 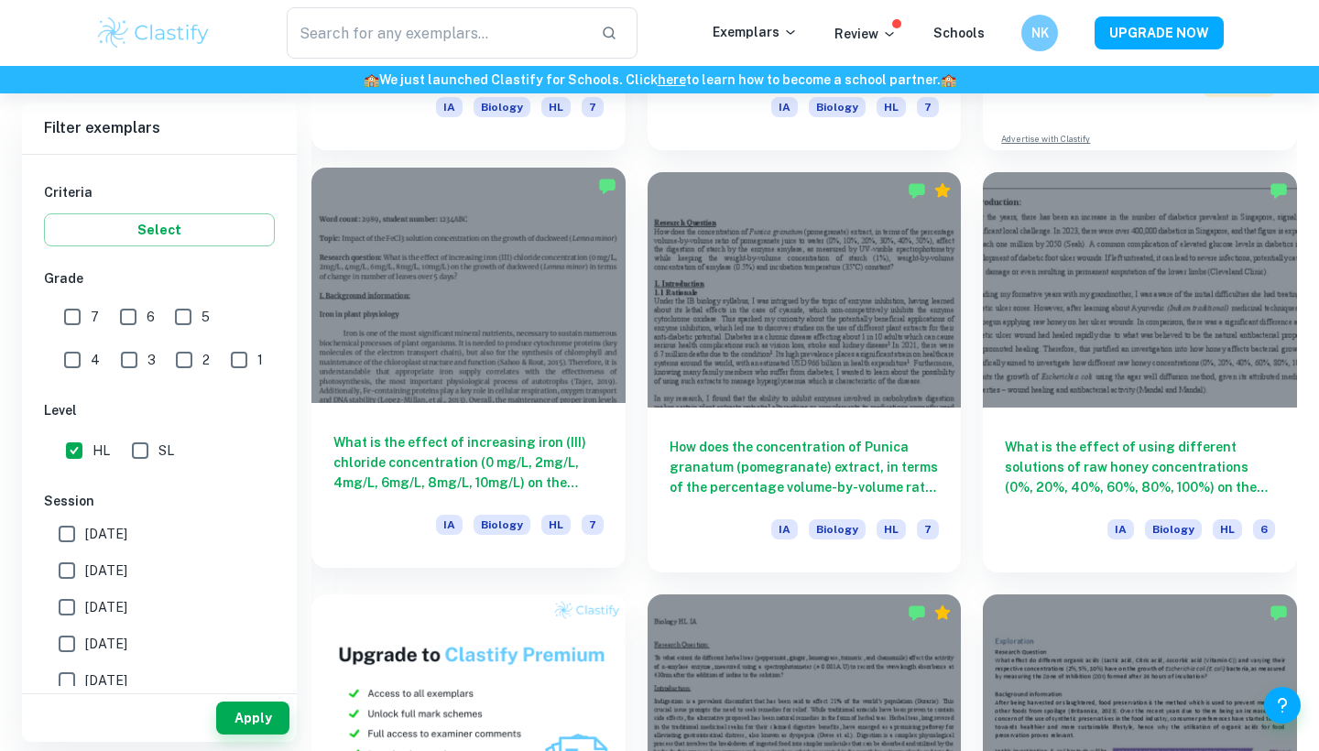 I want to click on a: Clastify logo, so click(x=153, y=33).